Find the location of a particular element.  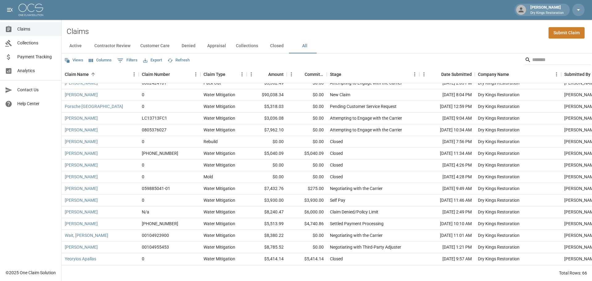

div: $7,432.76 is located at coordinates (267, 189).